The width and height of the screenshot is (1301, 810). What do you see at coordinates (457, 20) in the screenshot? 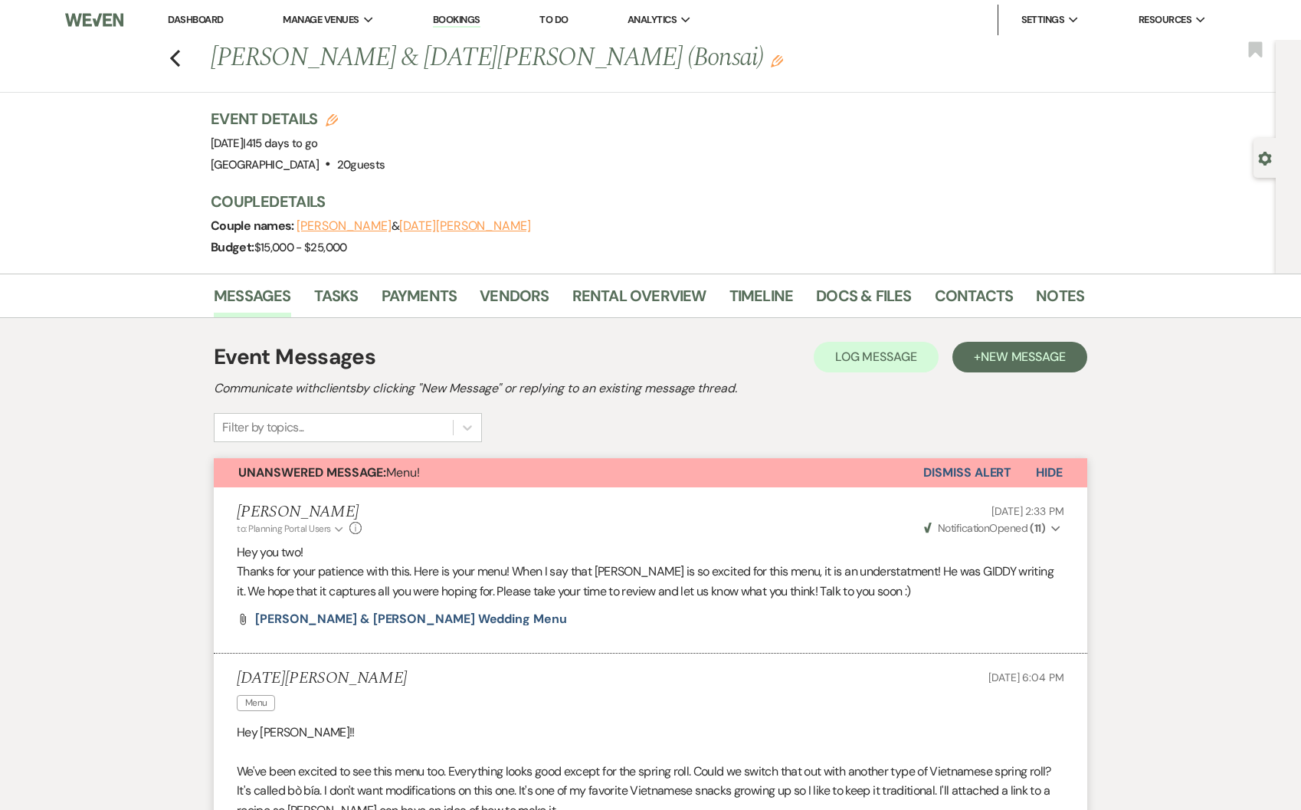
I see `a: Bookings` at bounding box center [457, 20].